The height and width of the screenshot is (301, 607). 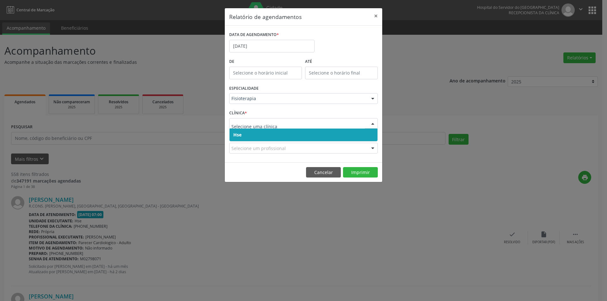 I want to click on input: Selecione o horário final, so click(x=341, y=73).